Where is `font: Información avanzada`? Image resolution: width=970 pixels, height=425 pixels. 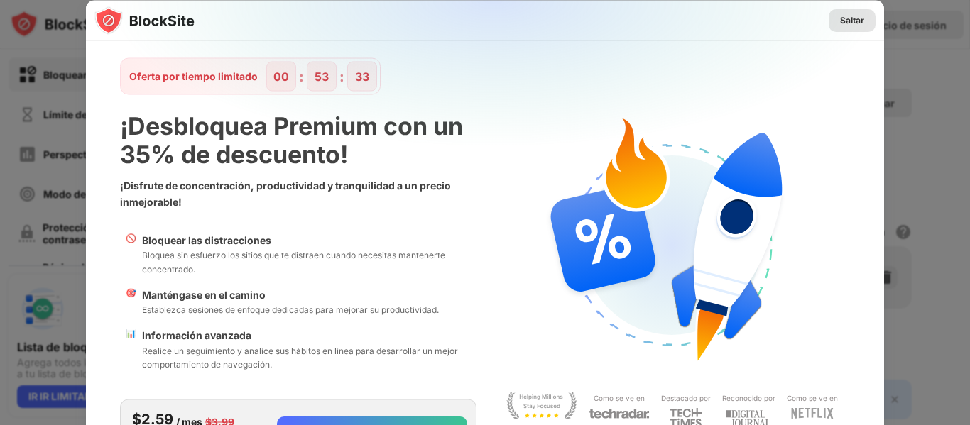
font: Información avanzada is located at coordinates (197, 335).